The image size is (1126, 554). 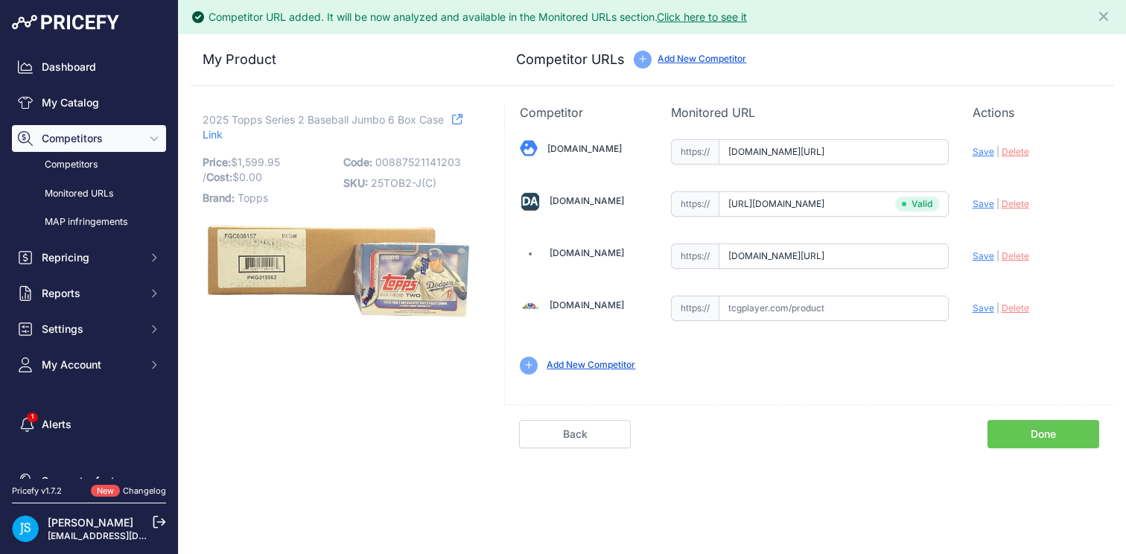 What do you see at coordinates (583, 112) in the screenshot?
I see `p: Competitor` at bounding box center [583, 112].